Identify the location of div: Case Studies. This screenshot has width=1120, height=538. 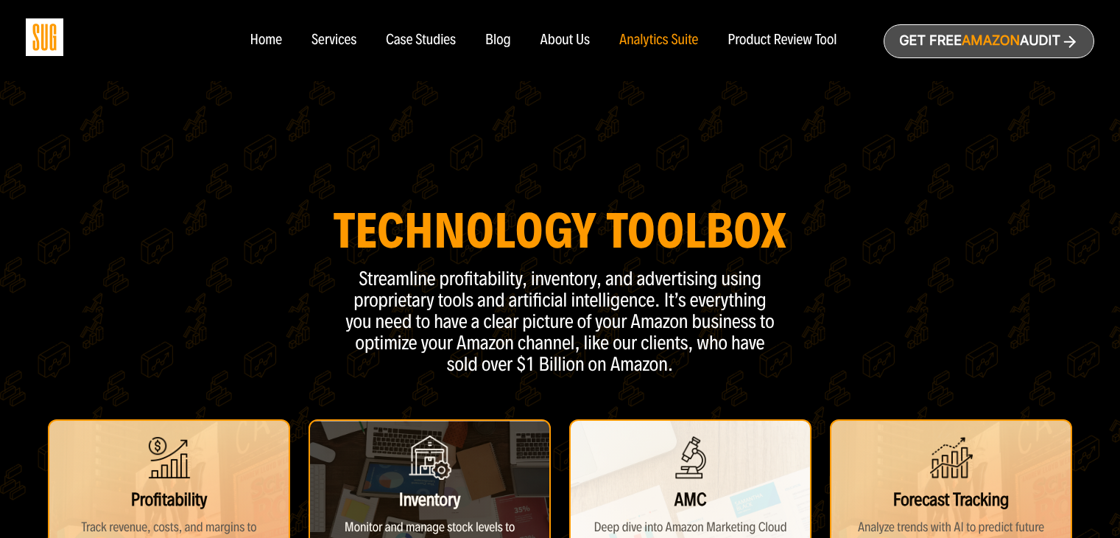
(421, 41).